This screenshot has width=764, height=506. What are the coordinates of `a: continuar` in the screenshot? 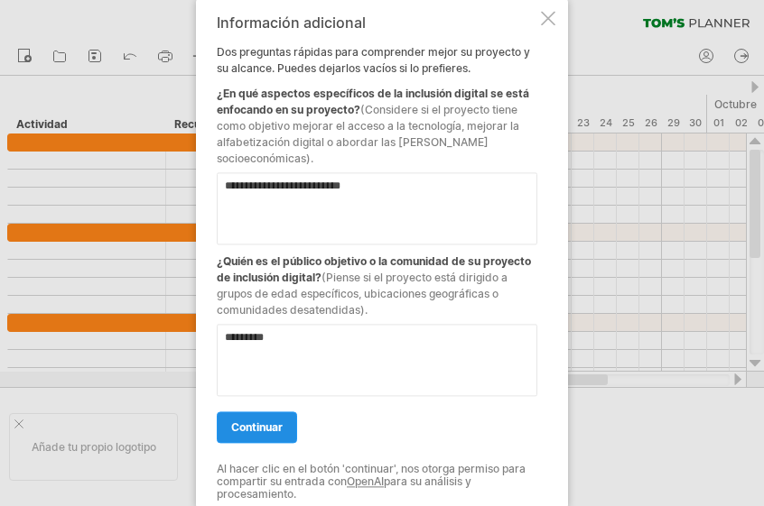 It's located at (256, 427).